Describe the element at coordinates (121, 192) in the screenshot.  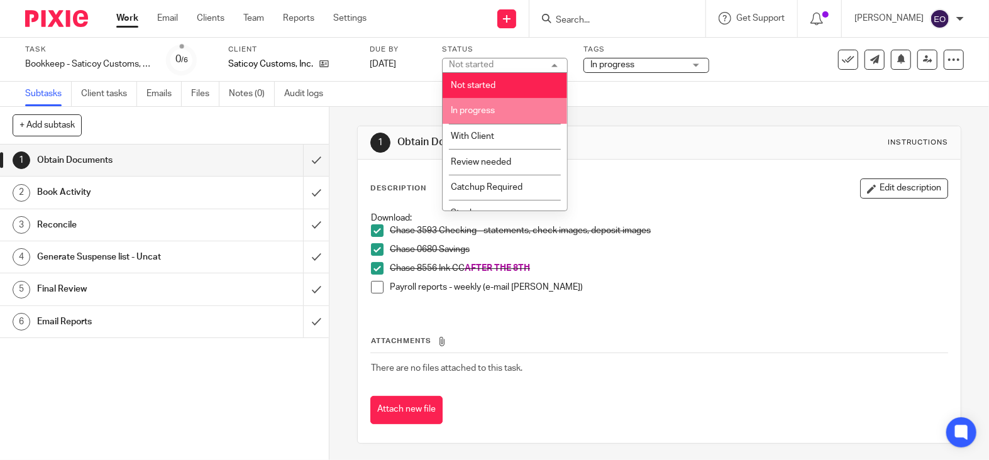
I see `h1: Book Activity` at that location.